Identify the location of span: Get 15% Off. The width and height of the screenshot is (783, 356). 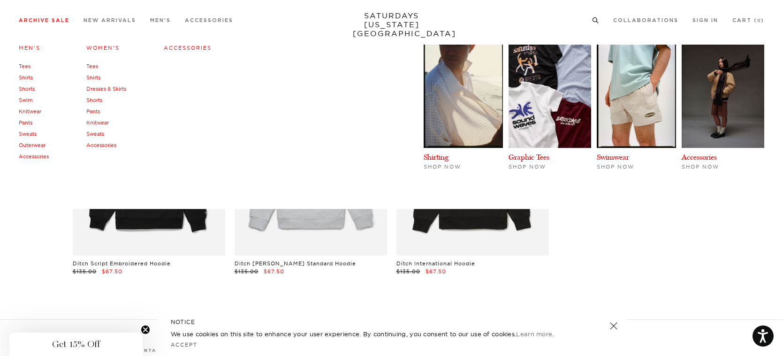
(76, 344).